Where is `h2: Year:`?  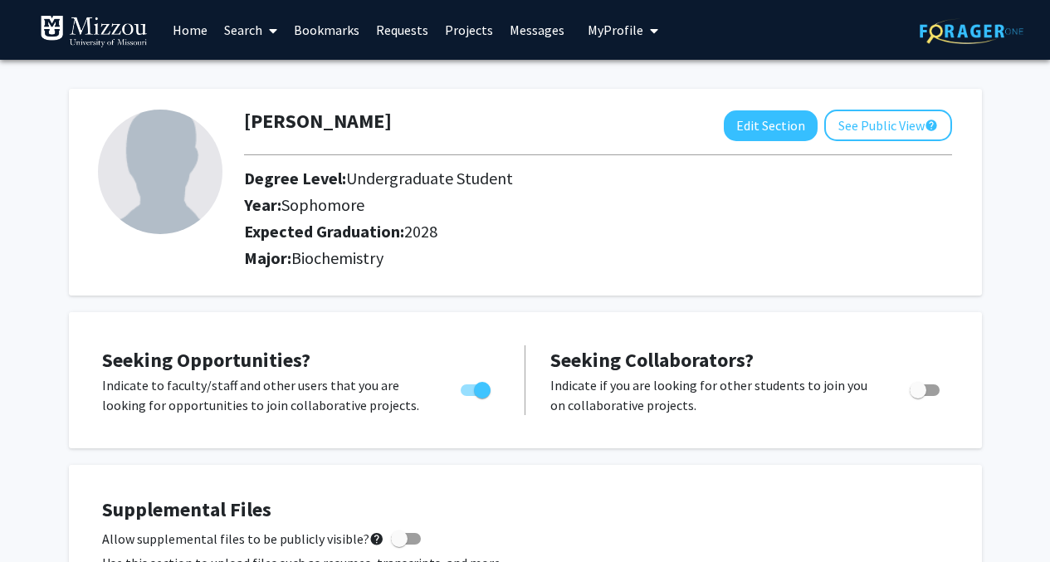 h2: Year: is located at coordinates (560, 205).